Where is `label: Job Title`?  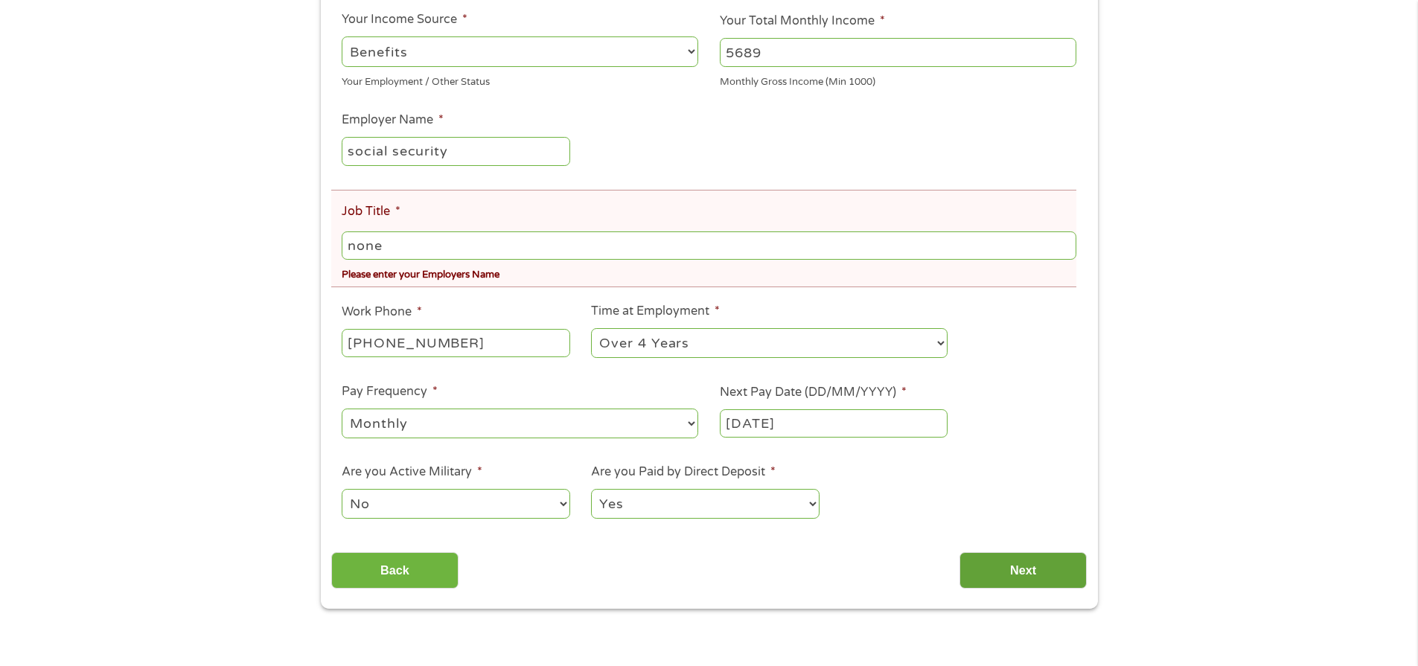
label: Job Title is located at coordinates (371, 211).